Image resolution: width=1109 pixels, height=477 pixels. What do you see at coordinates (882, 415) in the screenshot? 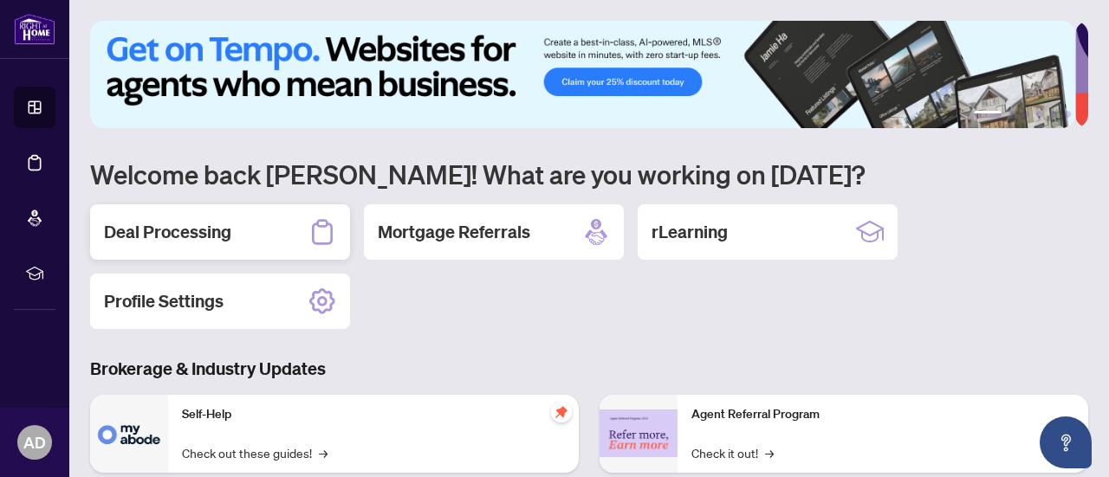
I see `p: Agent Referral Program` at bounding box center [882, 415].